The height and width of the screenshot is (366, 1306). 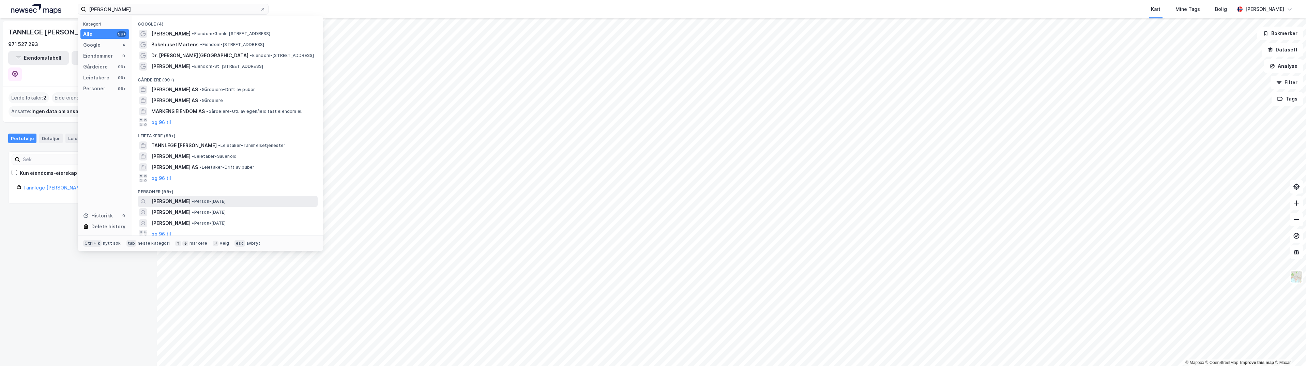 I want to click on div: Leietakere, so click(x=96, y=78).